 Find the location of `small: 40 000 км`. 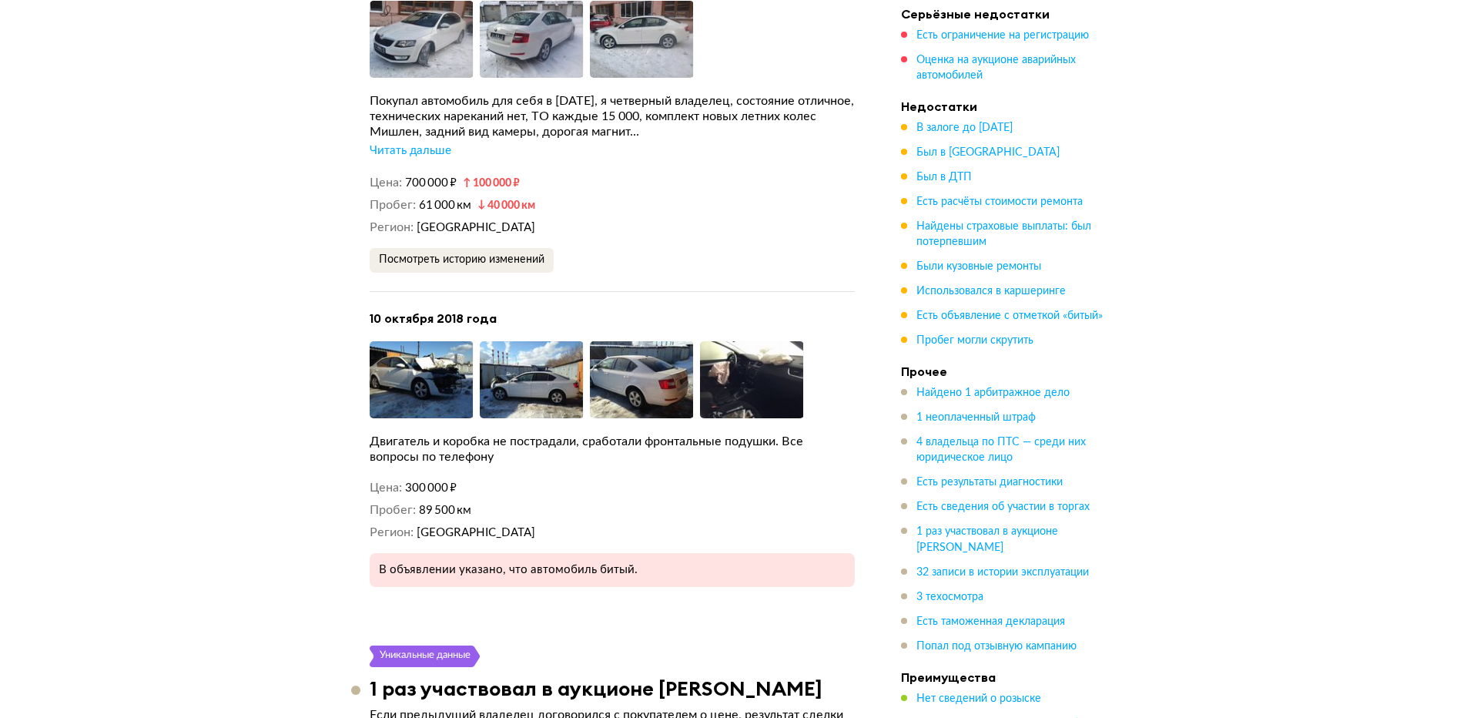

small: 40 000 км is located at coordinates (506, 206).